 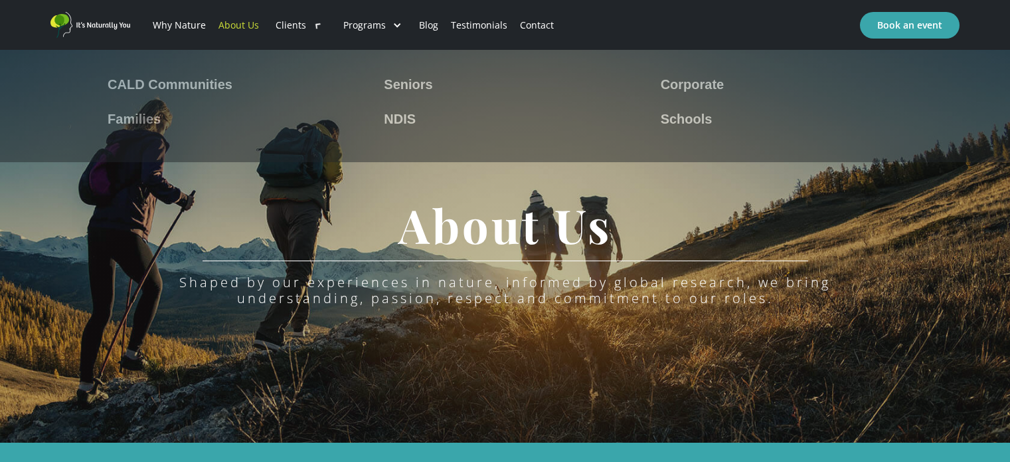 What do you see at coordinates (90, 25) in the screenshot?
I see `a: home` at bounding box center [90, 25].